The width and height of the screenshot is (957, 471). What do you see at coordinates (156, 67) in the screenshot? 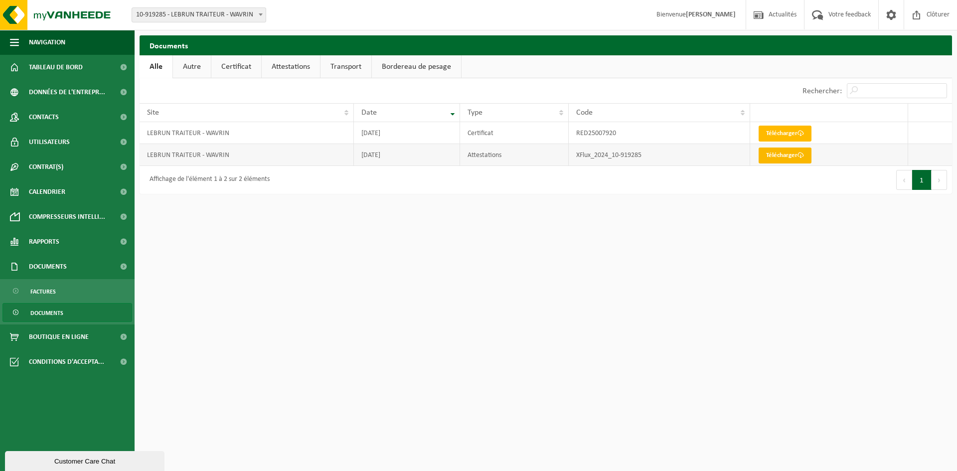
I see `a: Alle` at bounding box center [156, 67].